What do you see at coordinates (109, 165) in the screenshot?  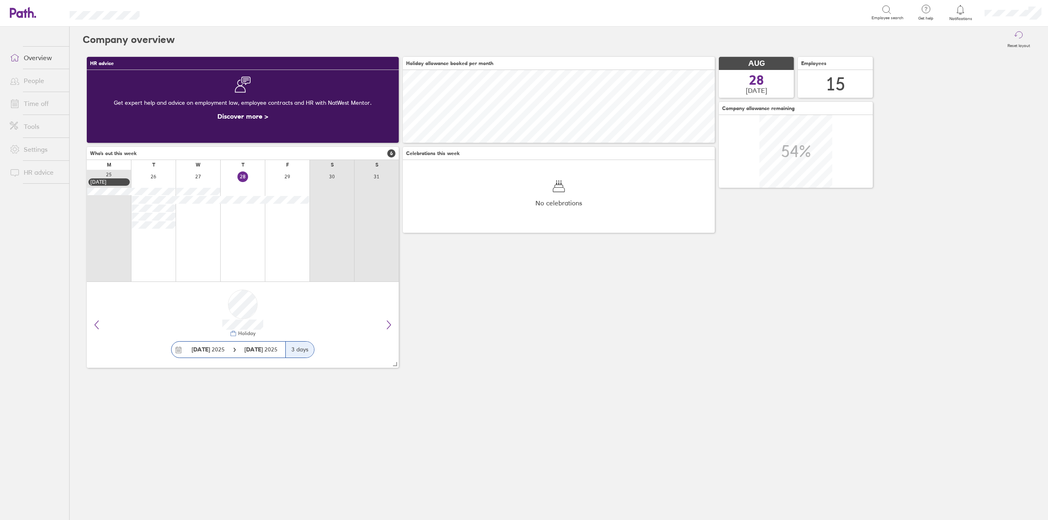 I see `div: M` at bounding box center [109, 165].